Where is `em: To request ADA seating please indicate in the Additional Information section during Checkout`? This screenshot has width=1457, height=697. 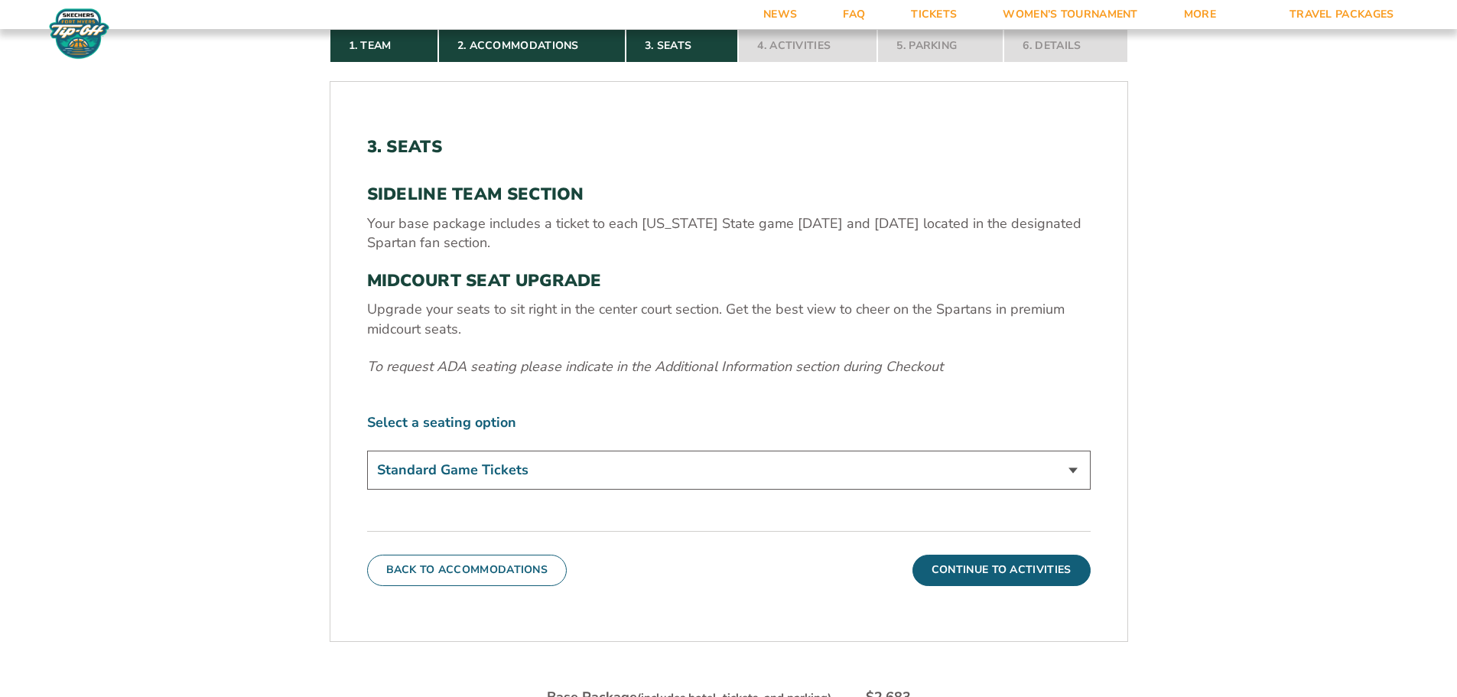
em: To request ADA seating please indicate in the Additional Information section during Checkout is located at coordinates (655, 366).